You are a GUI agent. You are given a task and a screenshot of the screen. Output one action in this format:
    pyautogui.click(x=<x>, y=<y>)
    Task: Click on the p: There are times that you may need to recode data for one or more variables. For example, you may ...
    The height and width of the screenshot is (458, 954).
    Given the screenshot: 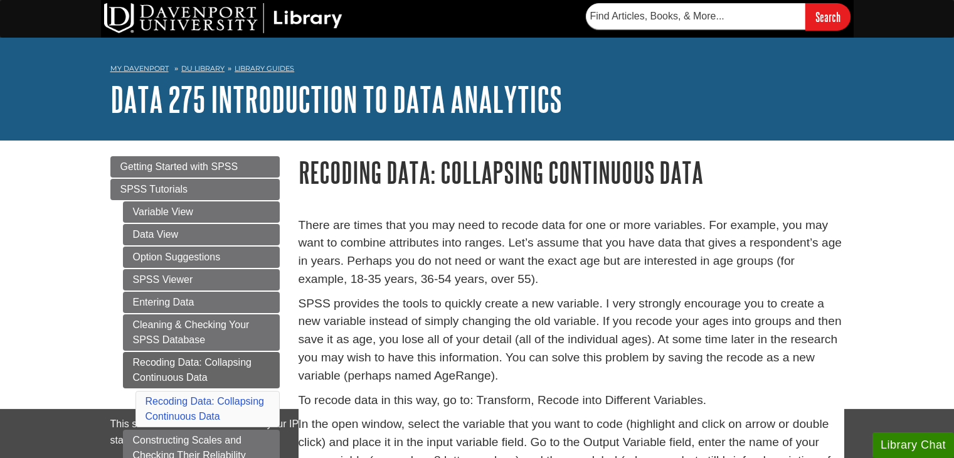 What is the action you would take?
    pyautogui.click(x=571, y=252)
    